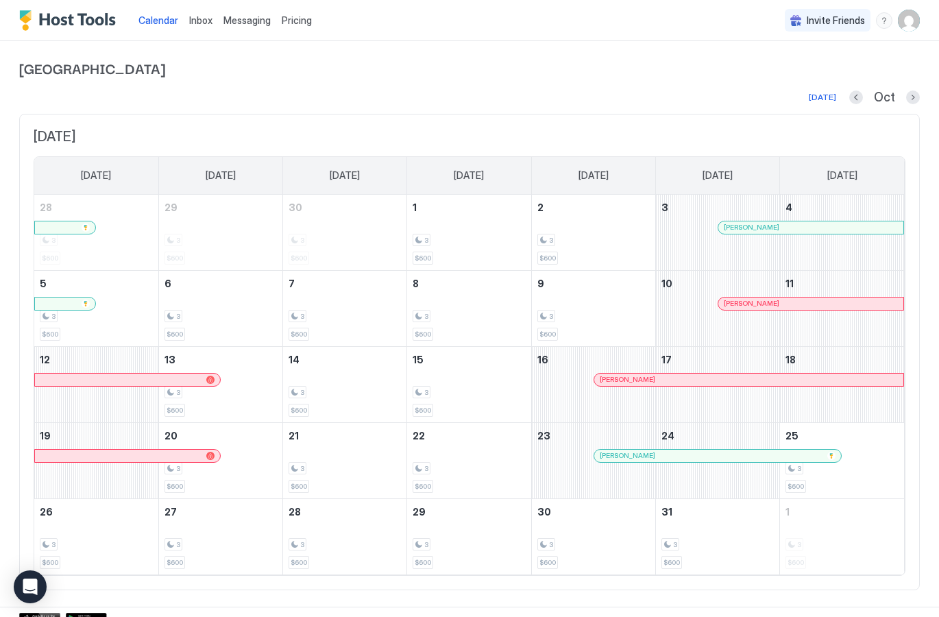 The height and width of the screenshot is (617, 939). I want to click on a: October 3, 2025, so click(718, 207).